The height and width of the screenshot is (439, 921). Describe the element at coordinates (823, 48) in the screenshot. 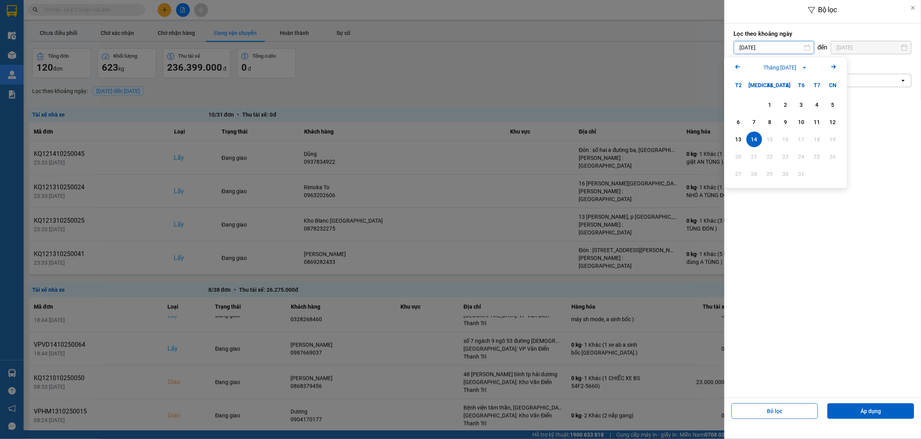

I see `div: đến` at that location.